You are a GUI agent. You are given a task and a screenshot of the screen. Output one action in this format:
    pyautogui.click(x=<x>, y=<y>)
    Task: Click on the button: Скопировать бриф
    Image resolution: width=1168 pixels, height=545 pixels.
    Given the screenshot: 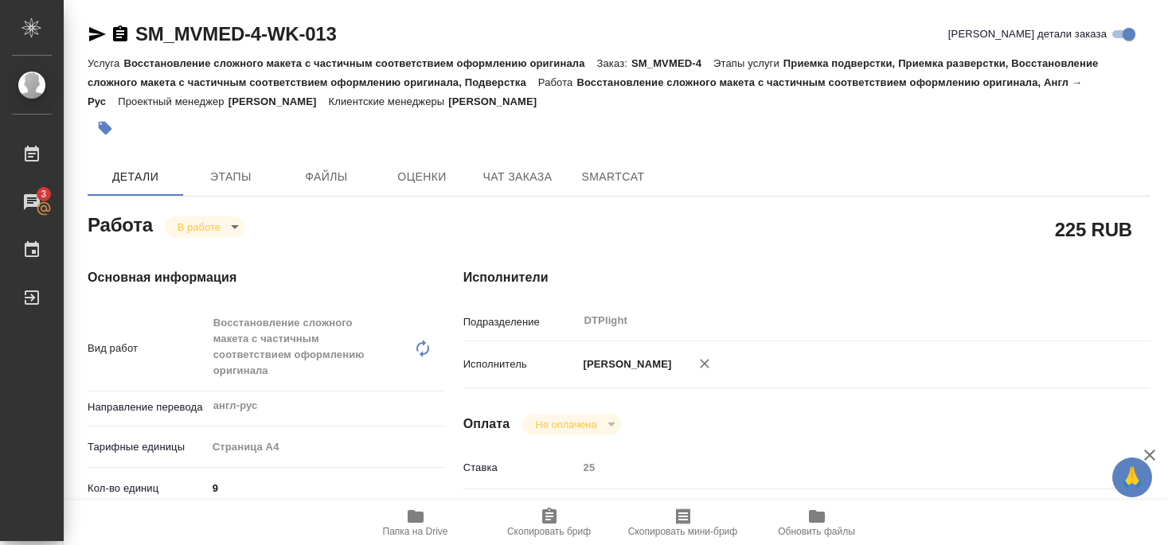 What is the action you would take?
    pyautogui.click(x=549, y=523)
    